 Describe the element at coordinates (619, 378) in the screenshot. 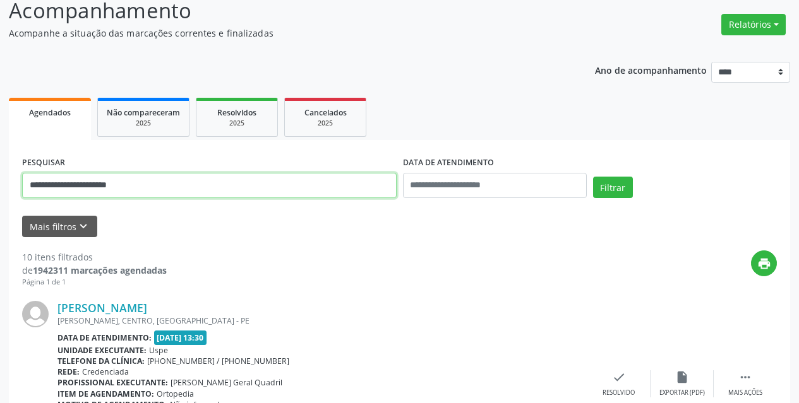

I see `i: check` at that location.